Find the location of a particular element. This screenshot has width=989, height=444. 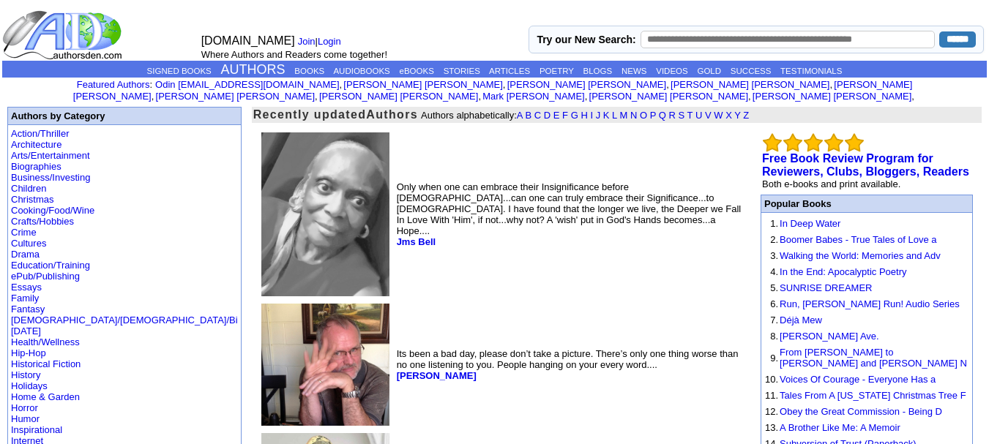

font: 10. is located at coordinates (772, 379).